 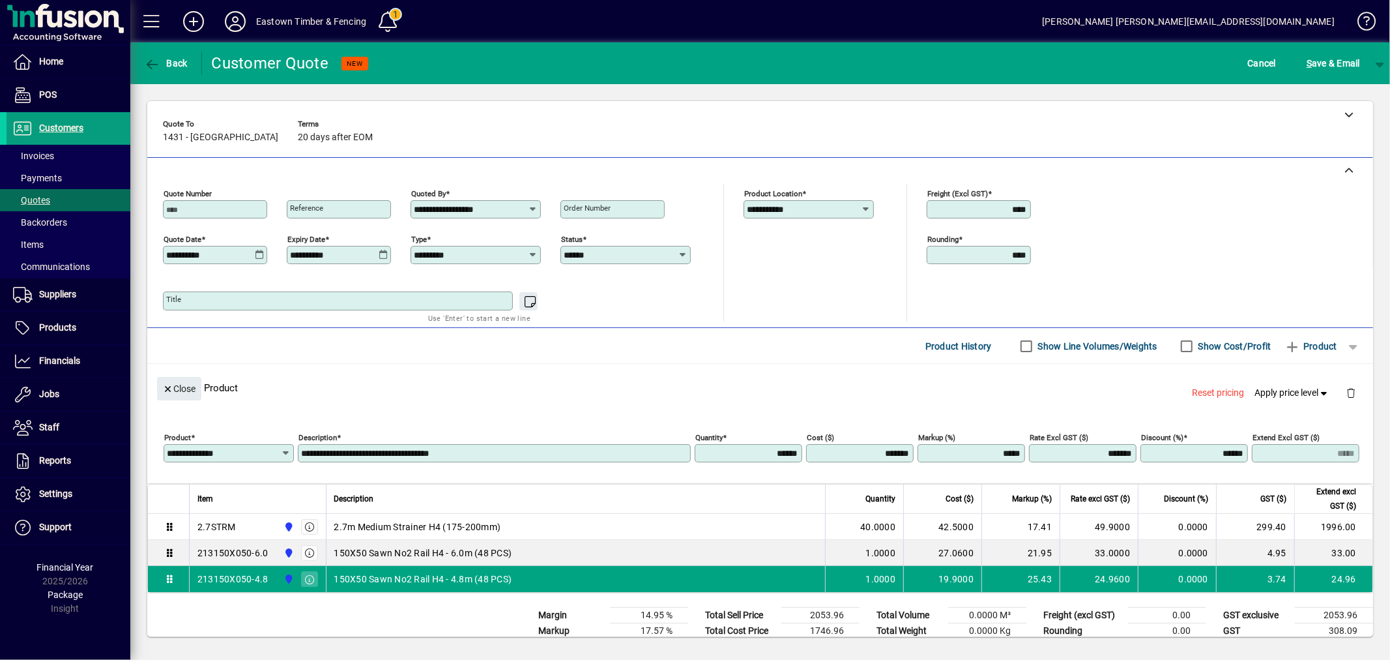 What do you see at coordinates (1255, 527) in the screenshot?
I see `td: 299.40` at bounding box center [1255, 527].